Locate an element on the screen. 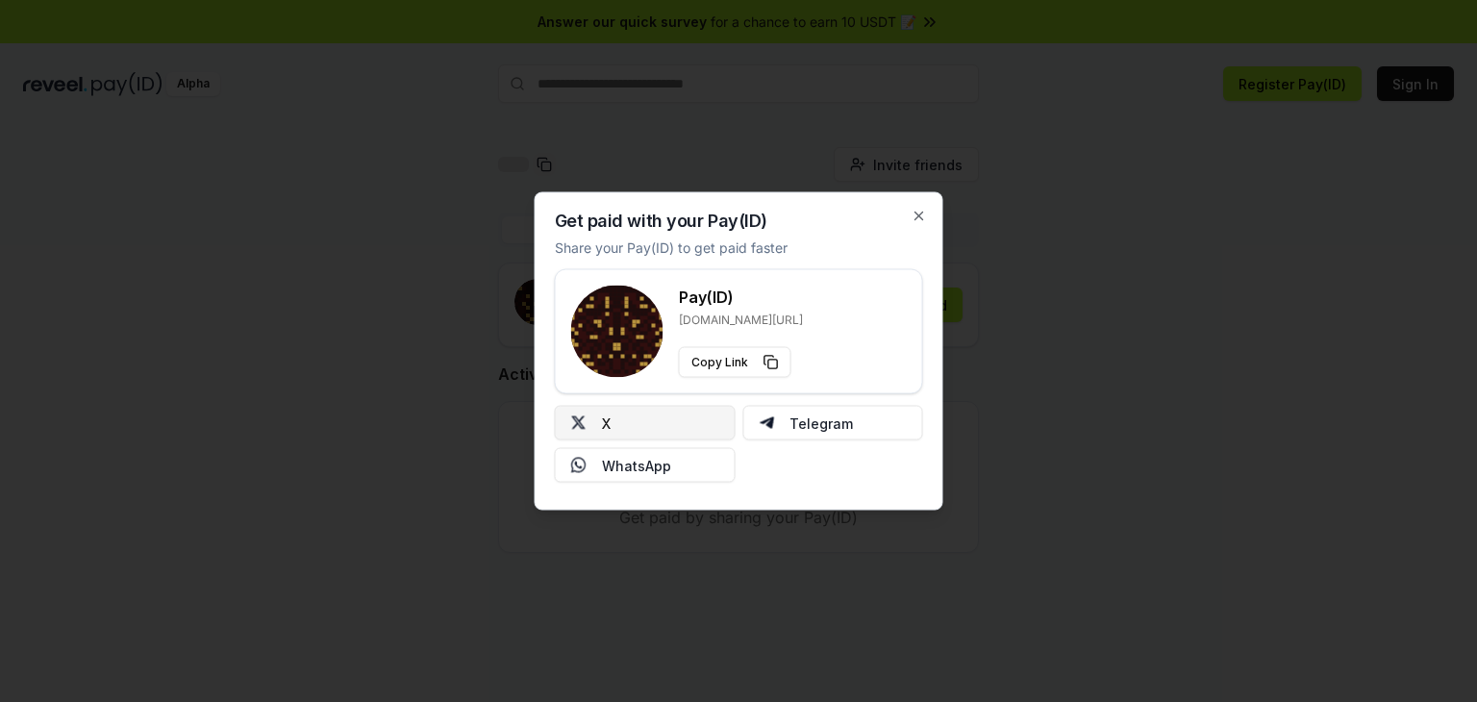  h3: Pay(ID) is located at coordinates (740, 297).